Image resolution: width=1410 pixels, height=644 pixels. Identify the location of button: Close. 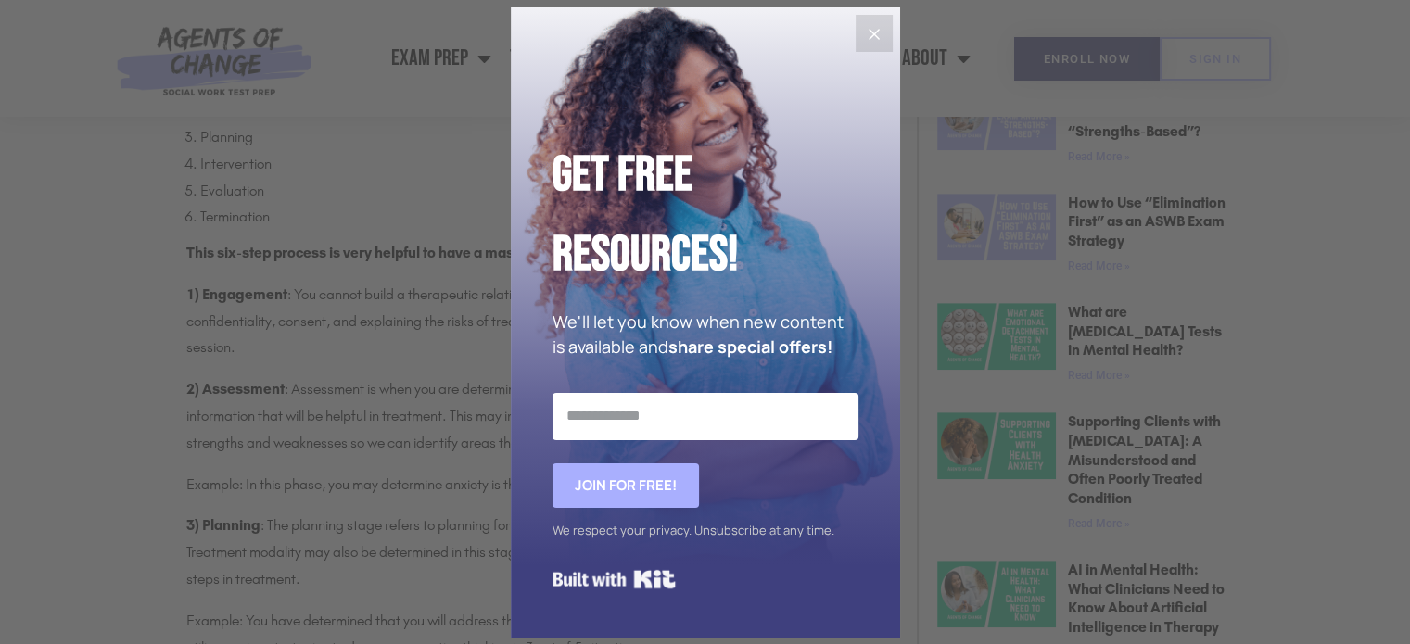
(874, 33).